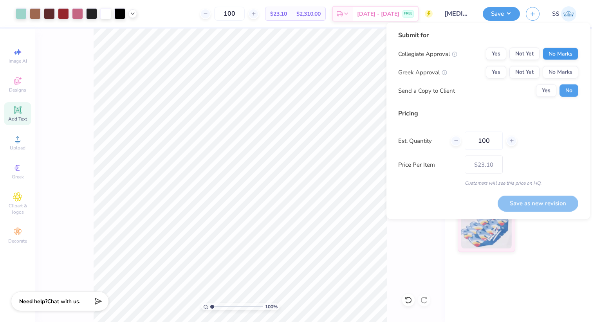  I want to click on span: Decorate, so click(18, 241).